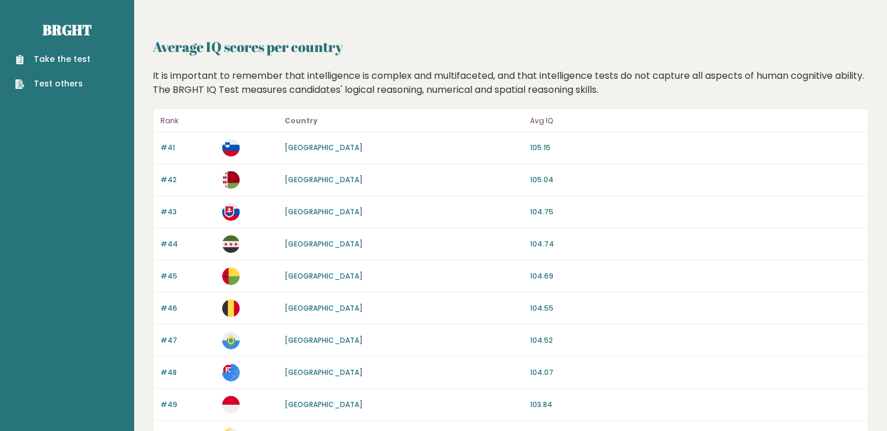 This screenshot has height=431, width=887. Describe the element at coordinates (695, 121) in the screenshot. I see `p: Avg IQ` at that location.